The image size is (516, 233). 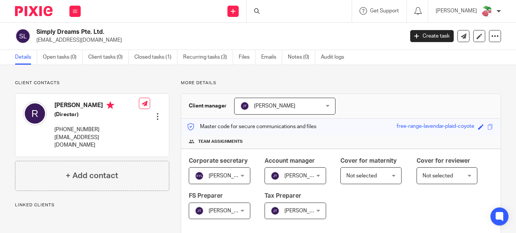 What do you see at coordinates (369, 161) in the screenshot?
I see `span: Cover for maternity` at bounding box center [369, 161].